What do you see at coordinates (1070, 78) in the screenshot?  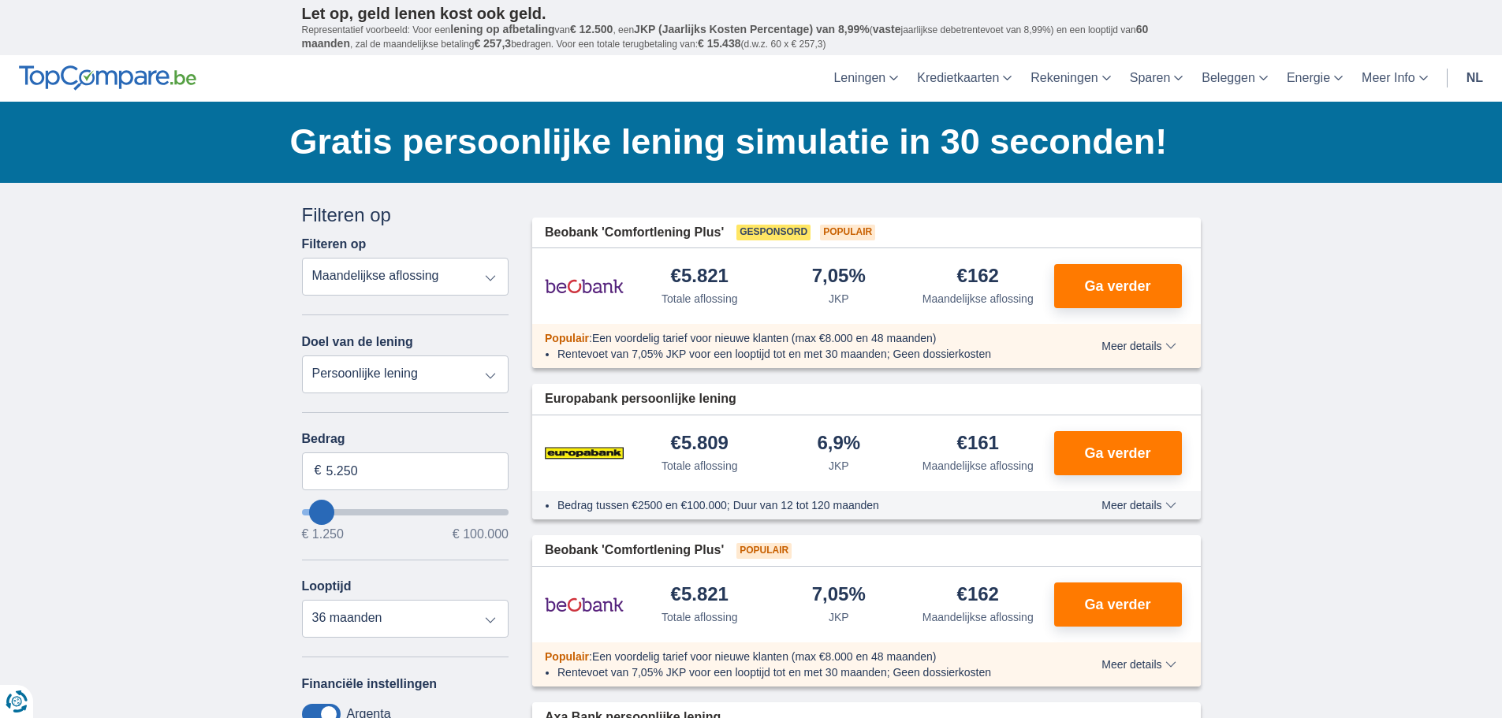 I see `a: Rekeningen` at bounding box center [1070, 78].